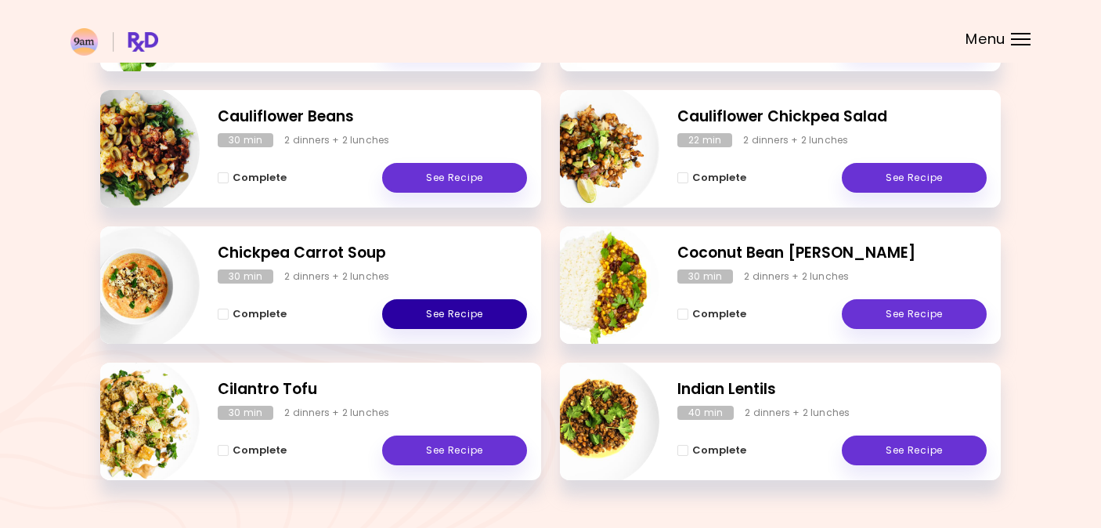 Image resolution: width=1101 pixels, height=528 pixels. Describe the element at coordinates (372, 117) in the screenshot. I see `h2: Cauliflower Beans` at that location.